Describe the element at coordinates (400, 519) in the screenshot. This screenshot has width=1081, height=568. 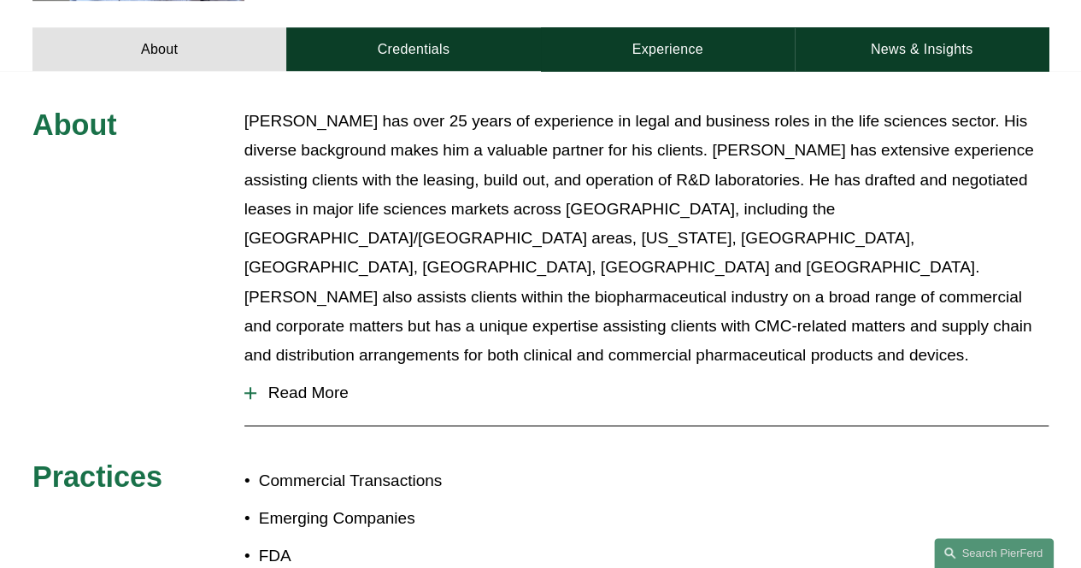
I see `p: Emerging Companies` at that location.